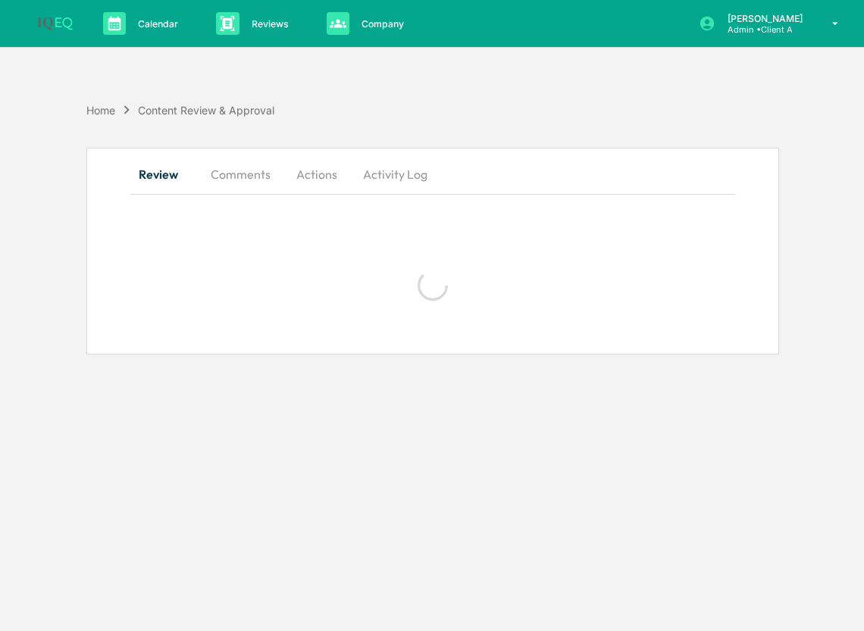 The image size is (864, 631). What do you see at coordinates (380, 23) in the screenshot?
I see `p: Company` at bounding box center [380, 23].